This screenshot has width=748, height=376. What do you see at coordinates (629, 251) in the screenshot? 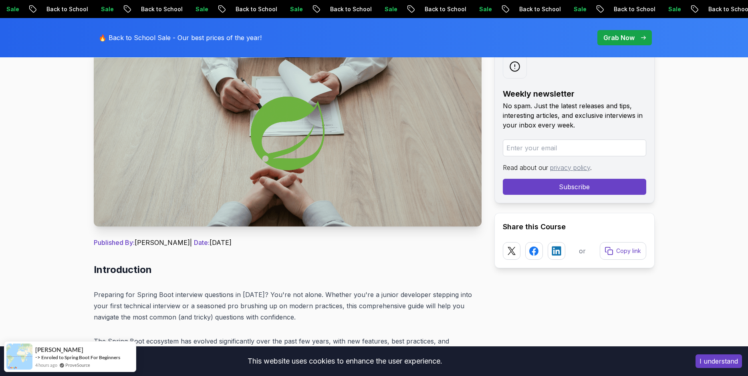
I see `p: Copy link` at bounding box center [629, 251].